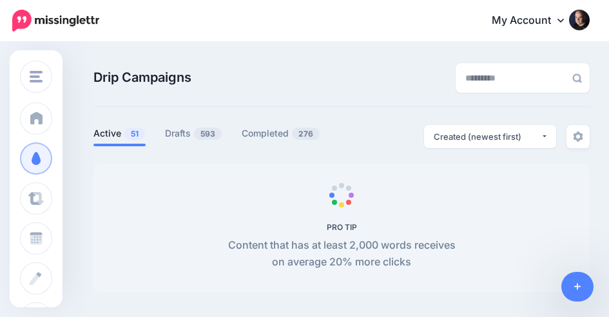  I want to click on span: 276, so click(306, 134).